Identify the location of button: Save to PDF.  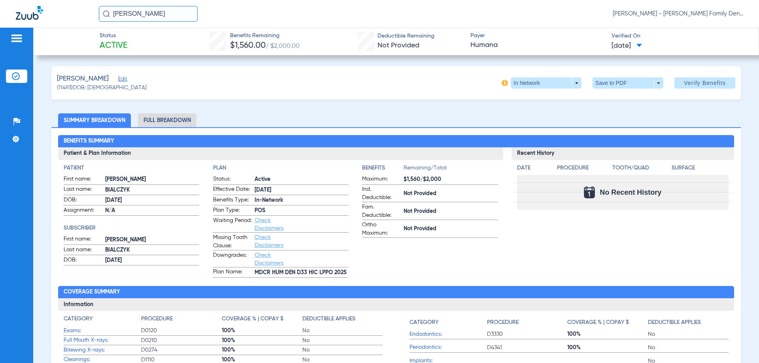
(628, 83).